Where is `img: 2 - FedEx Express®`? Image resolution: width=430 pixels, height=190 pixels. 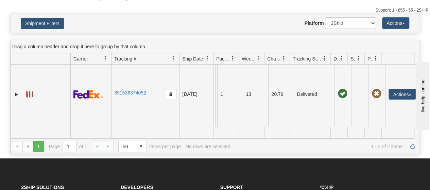 img: 2 - FedEx Express® is located at coordinates (88, 94).